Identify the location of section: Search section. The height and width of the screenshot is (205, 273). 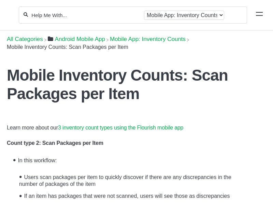
(133, 15).